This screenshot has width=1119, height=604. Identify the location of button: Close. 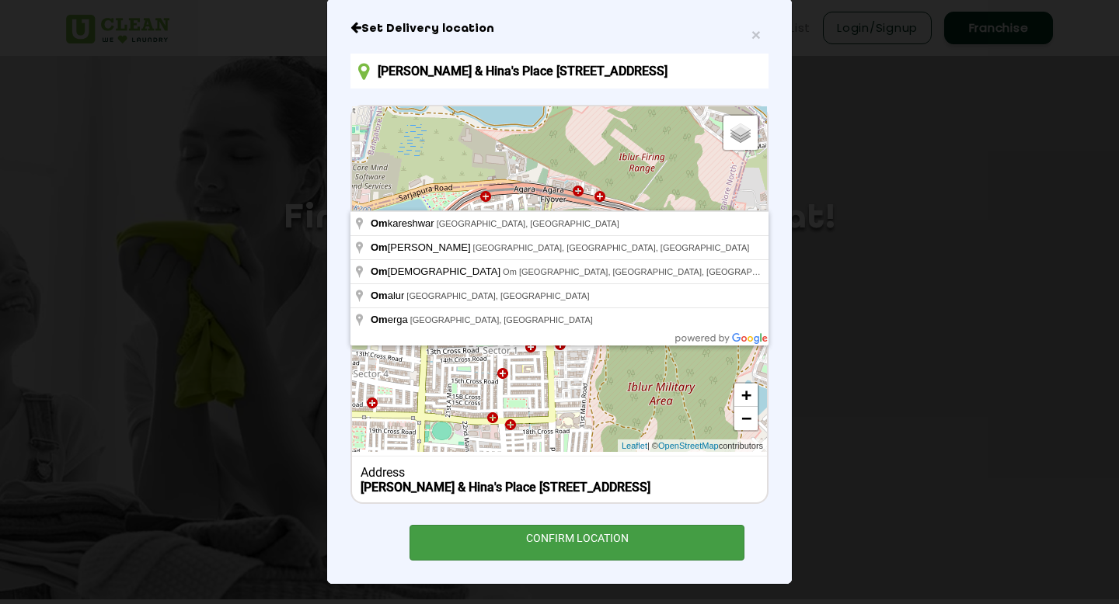
(756, 34).